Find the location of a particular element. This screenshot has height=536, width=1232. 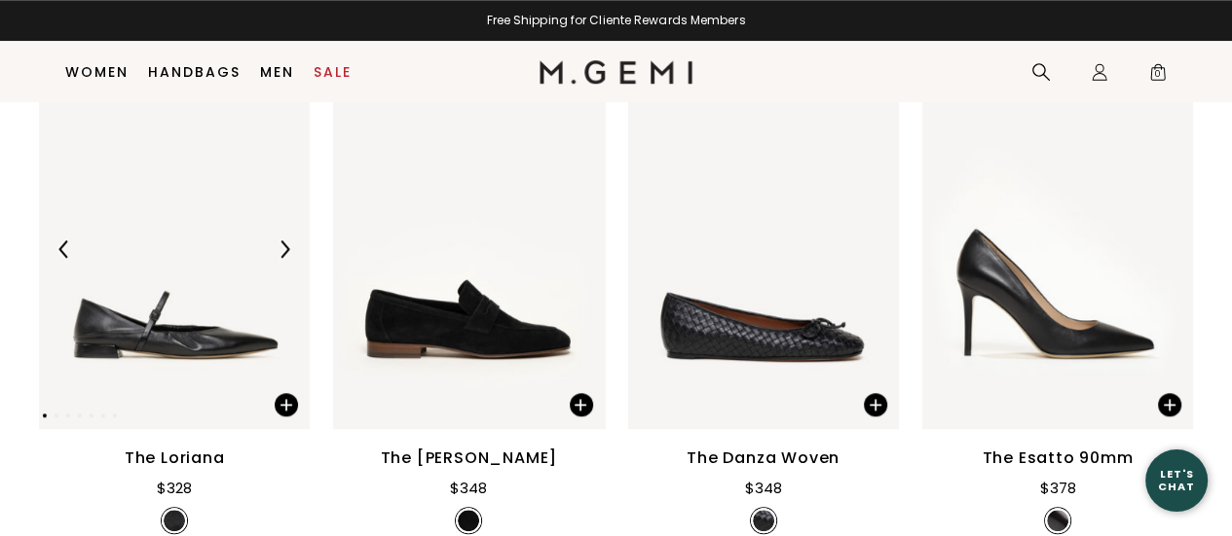

div: The Esatto 90mm is located at coordinates (1056, 459).